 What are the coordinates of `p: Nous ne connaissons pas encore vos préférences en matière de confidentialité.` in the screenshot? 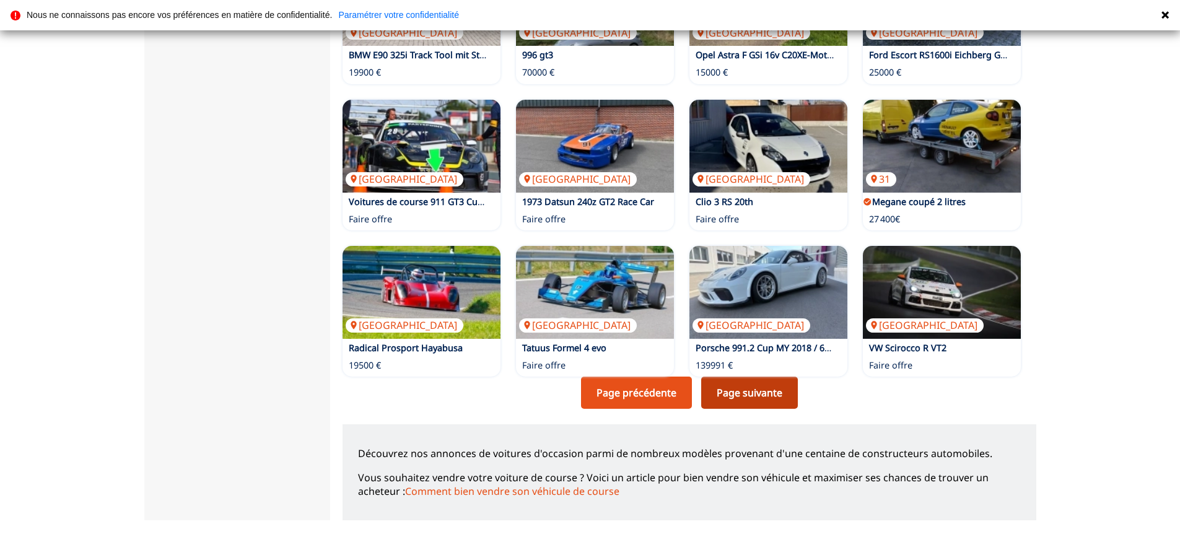 It's located at (179, 15).